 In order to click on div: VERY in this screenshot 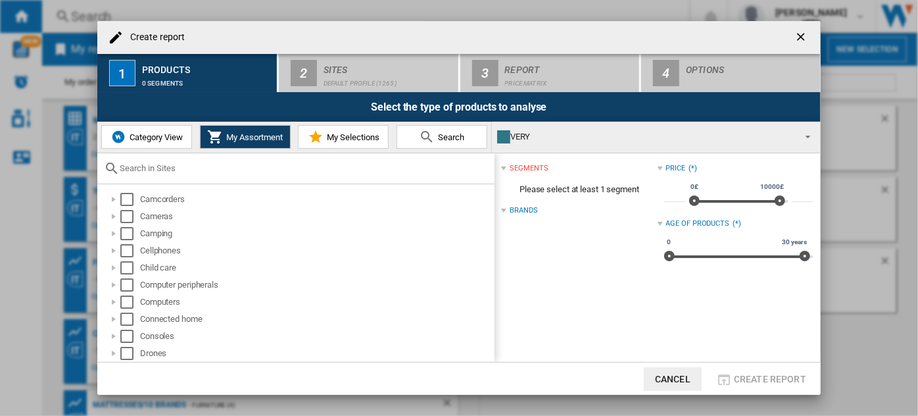, I will do `click(645, 137)`.